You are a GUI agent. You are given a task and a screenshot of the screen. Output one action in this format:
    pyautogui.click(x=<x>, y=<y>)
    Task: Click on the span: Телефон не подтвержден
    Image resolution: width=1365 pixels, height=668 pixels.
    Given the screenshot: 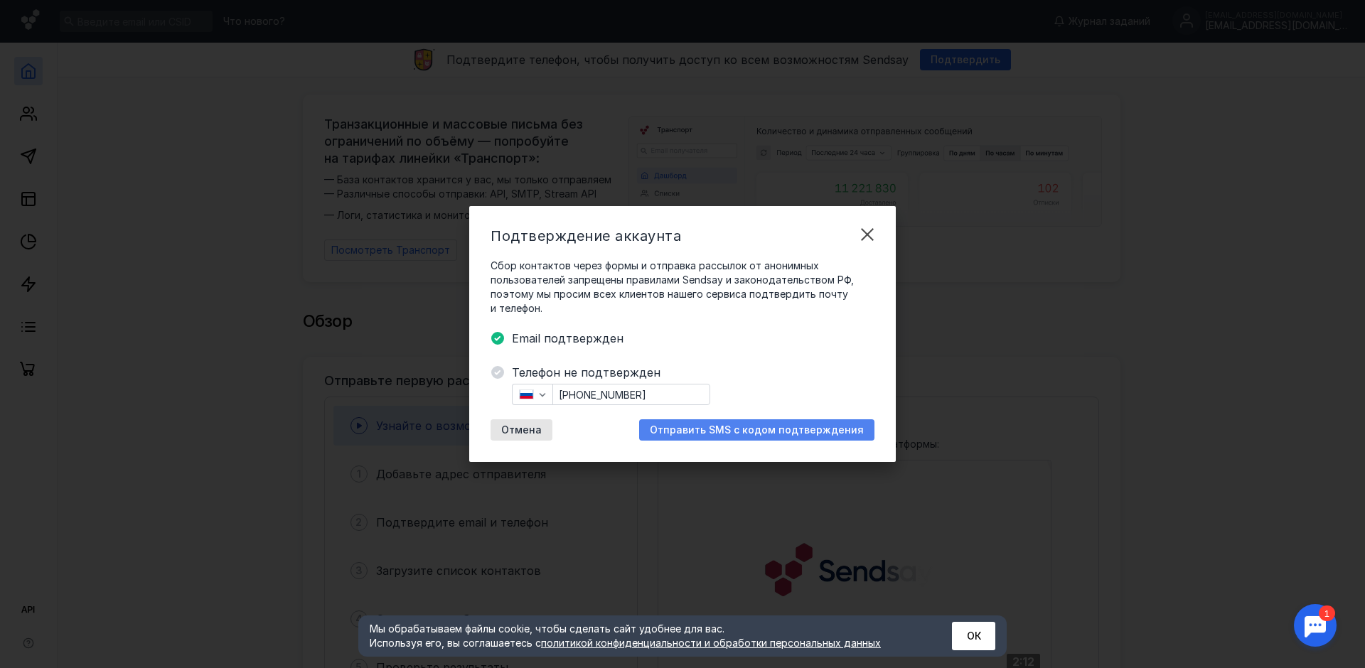 What is the action you would take?
    pyautogui.click(x=693, y=373)
    